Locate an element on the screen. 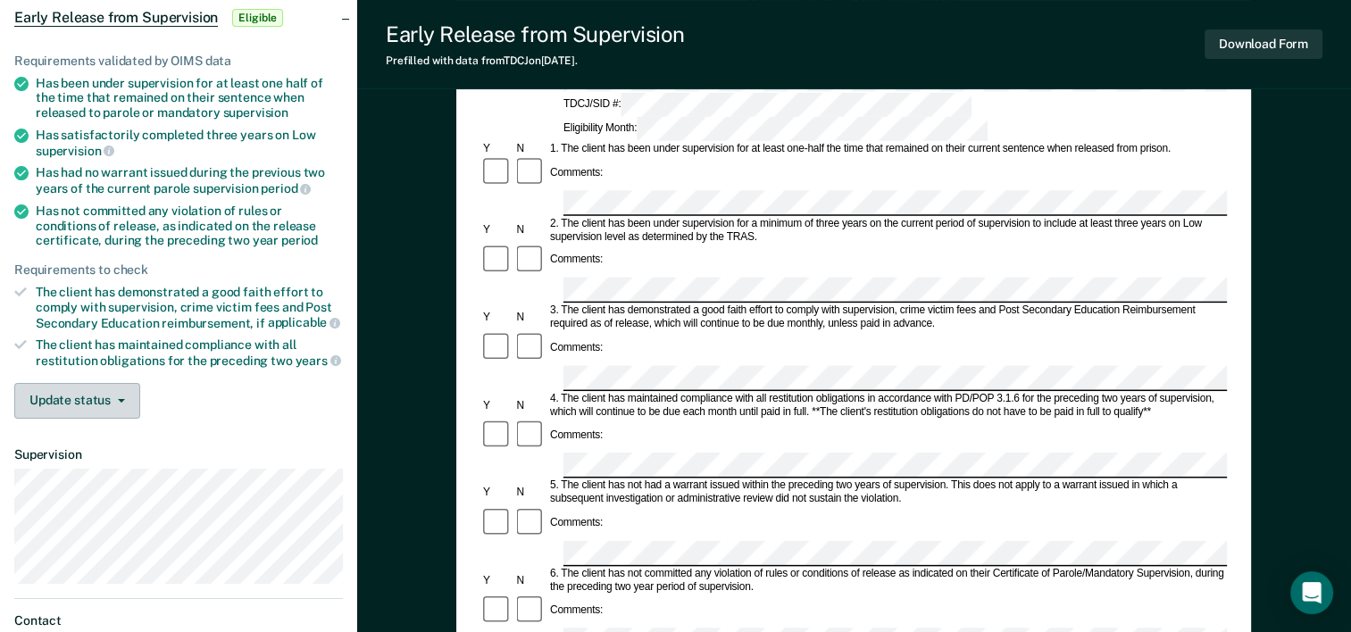 The image size is (1351, 632). div: Requirements validated by OIMS data is located at coordinates (179, 61).